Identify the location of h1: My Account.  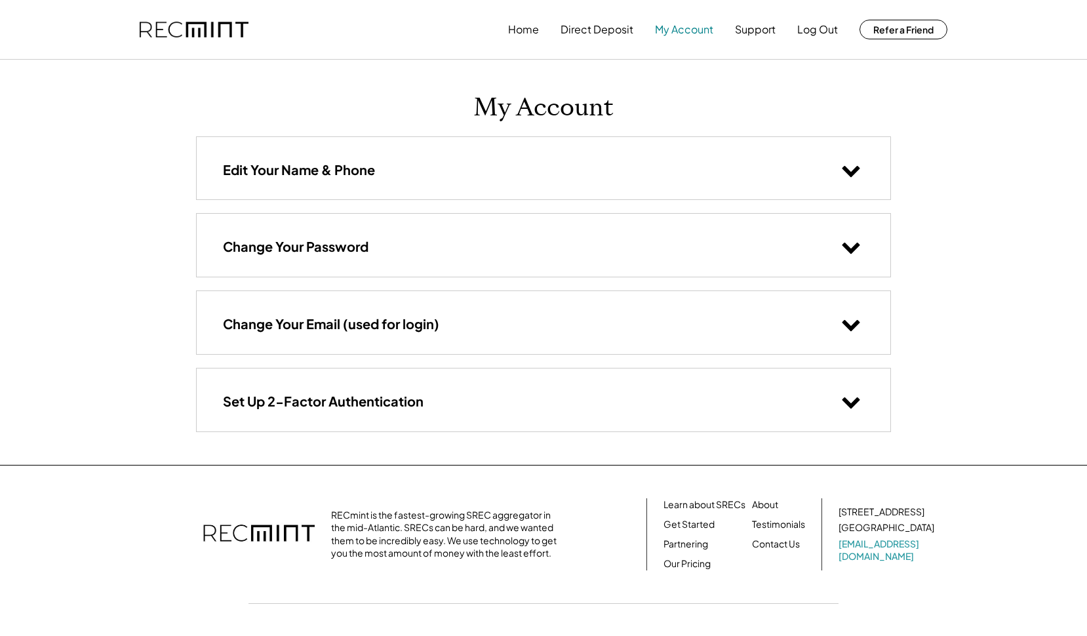
(543, 107).